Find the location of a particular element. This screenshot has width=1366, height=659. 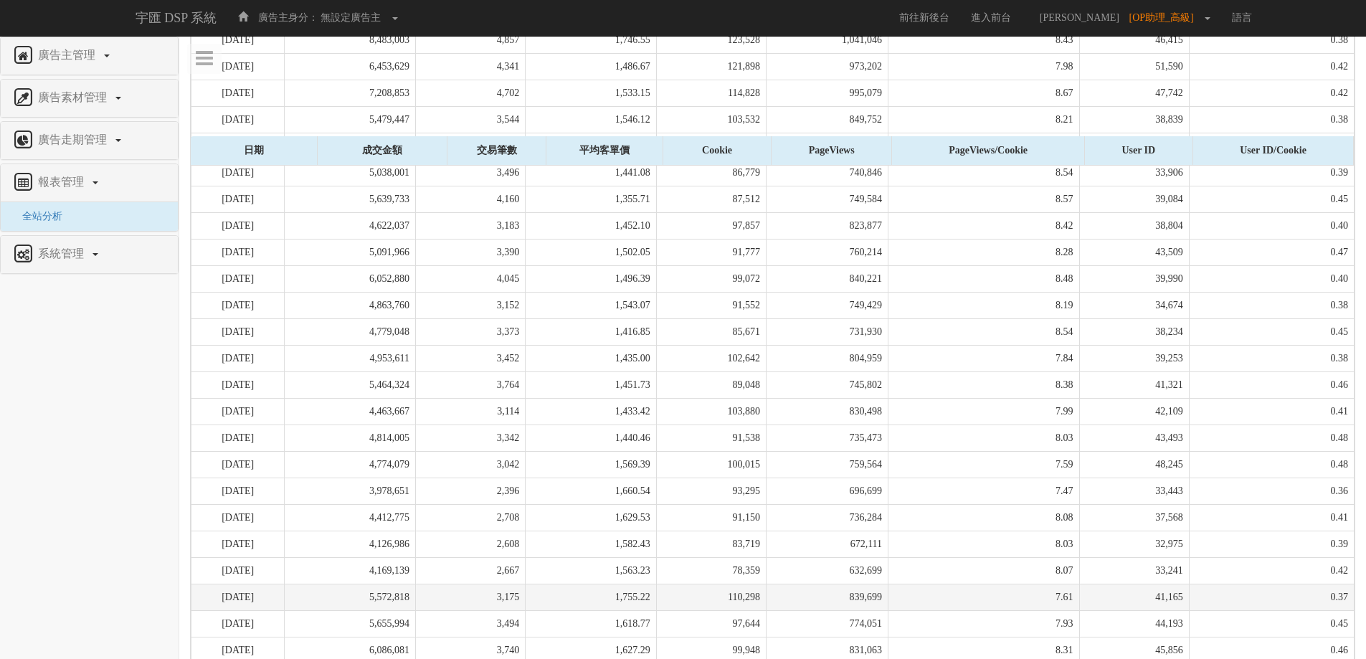

td: 1,755.22 is located at coordinates (591, 597).